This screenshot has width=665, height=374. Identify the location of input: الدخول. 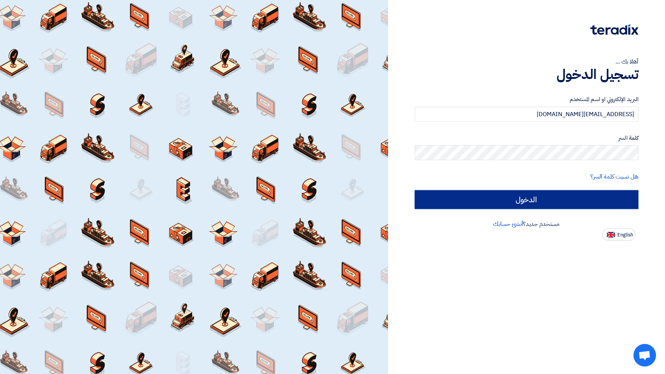
(527, 199).